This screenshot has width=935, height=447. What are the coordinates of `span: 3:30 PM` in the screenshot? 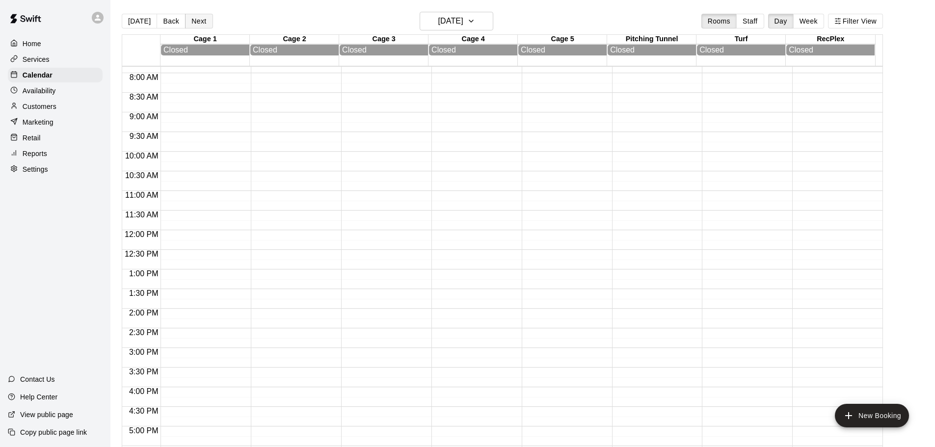 It's located at (144, 371).